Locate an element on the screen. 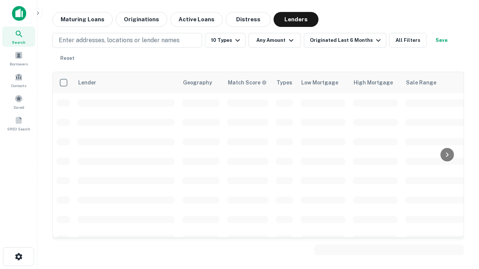 The image size is (479, 269). span: Search is located at coordinates (19, 42).